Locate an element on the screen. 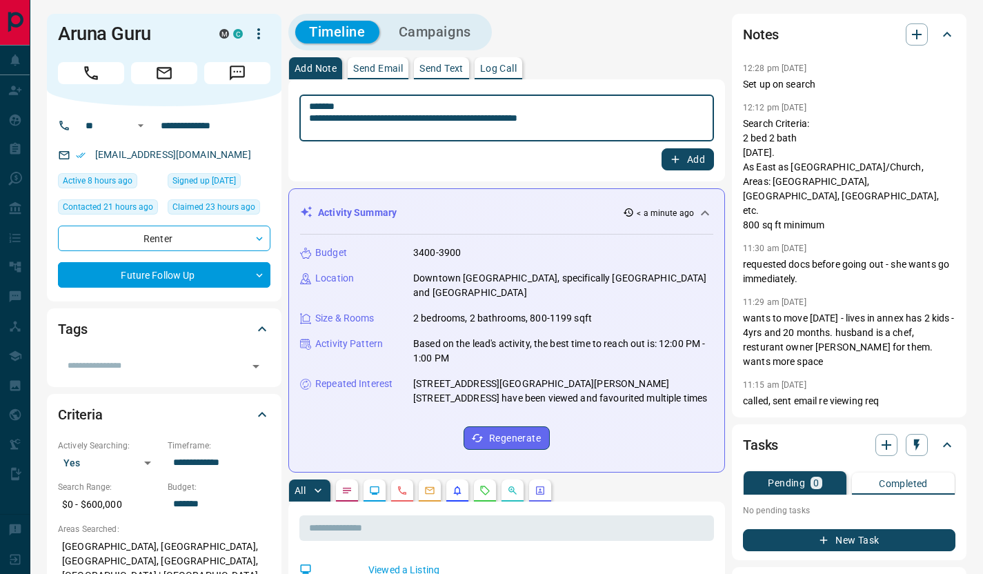  span: Message is located at coordinates (237, 73).